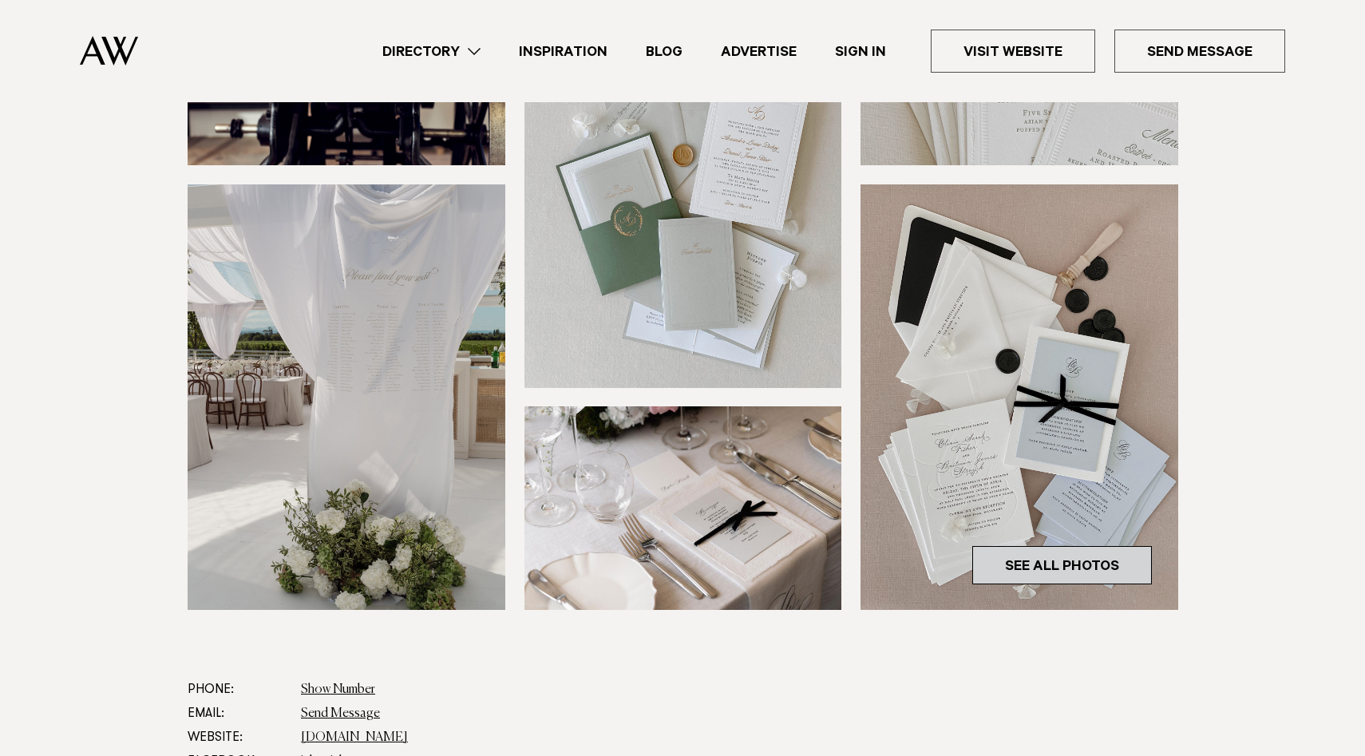 The image size is (1365, 756). What do you see at coordinates (238, 713) in the screenshot?
I see `dt: Email:` at bounding box center [238, 713].